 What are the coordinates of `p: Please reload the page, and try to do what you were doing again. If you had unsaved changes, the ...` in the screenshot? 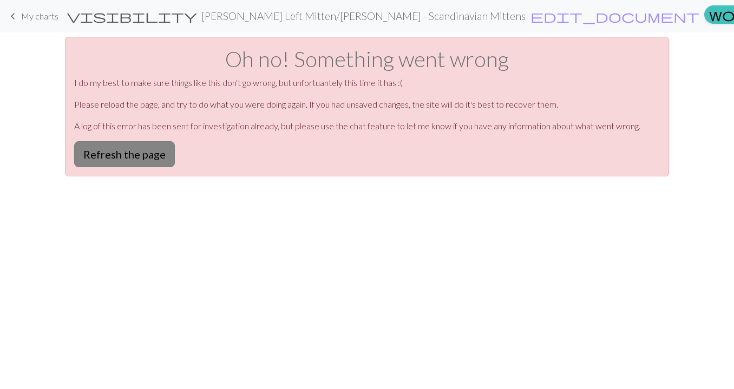 It's located at (367, 104).